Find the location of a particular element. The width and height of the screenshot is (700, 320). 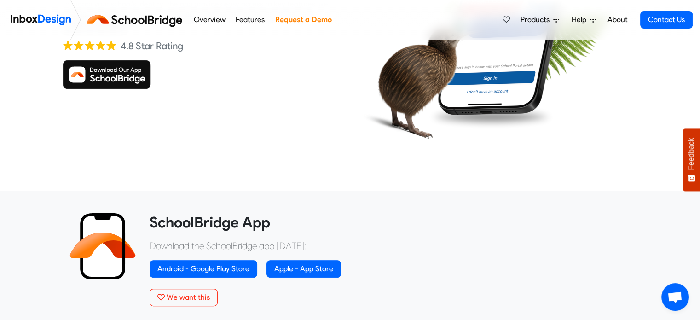

img: shadow.png is located at coordinates (491, 117).